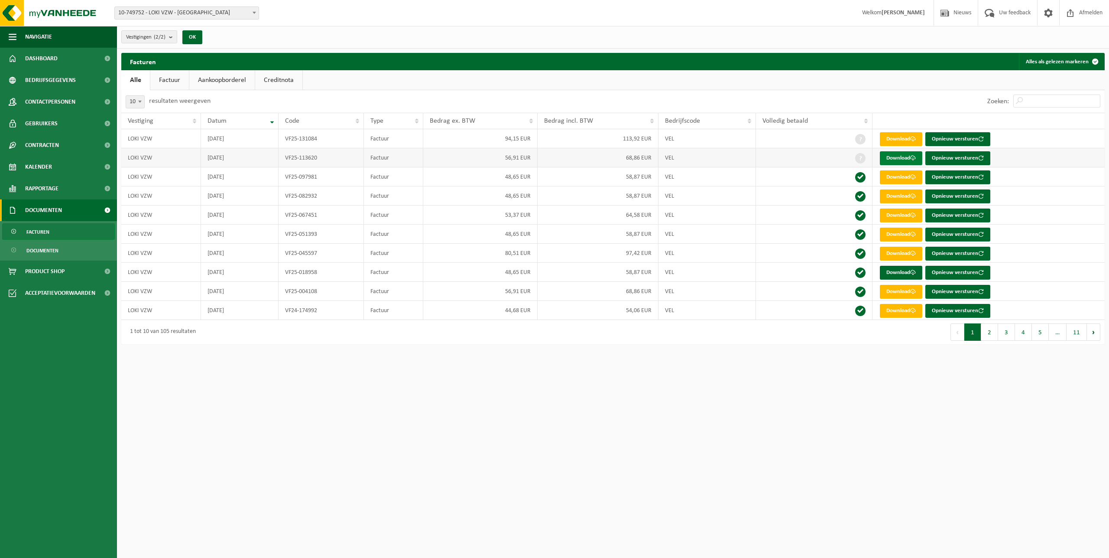 This screenshot has width=1109, height=558. What do you see at coordinates (279, 80) in the screenshot?
I see `a: Creditnota` at bounding box center [279, 80].